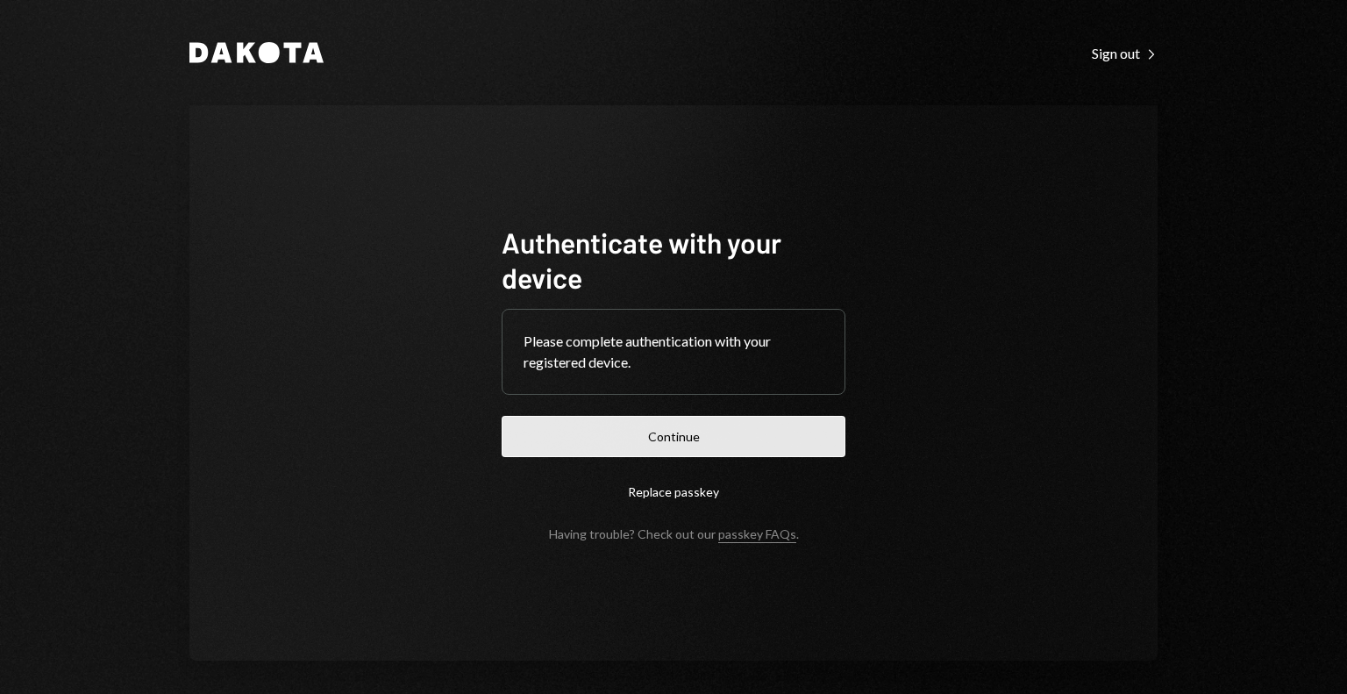  Describe the element at coordinates (673, 491) in the screenshot. I see `button: Replace passkey` at that location.